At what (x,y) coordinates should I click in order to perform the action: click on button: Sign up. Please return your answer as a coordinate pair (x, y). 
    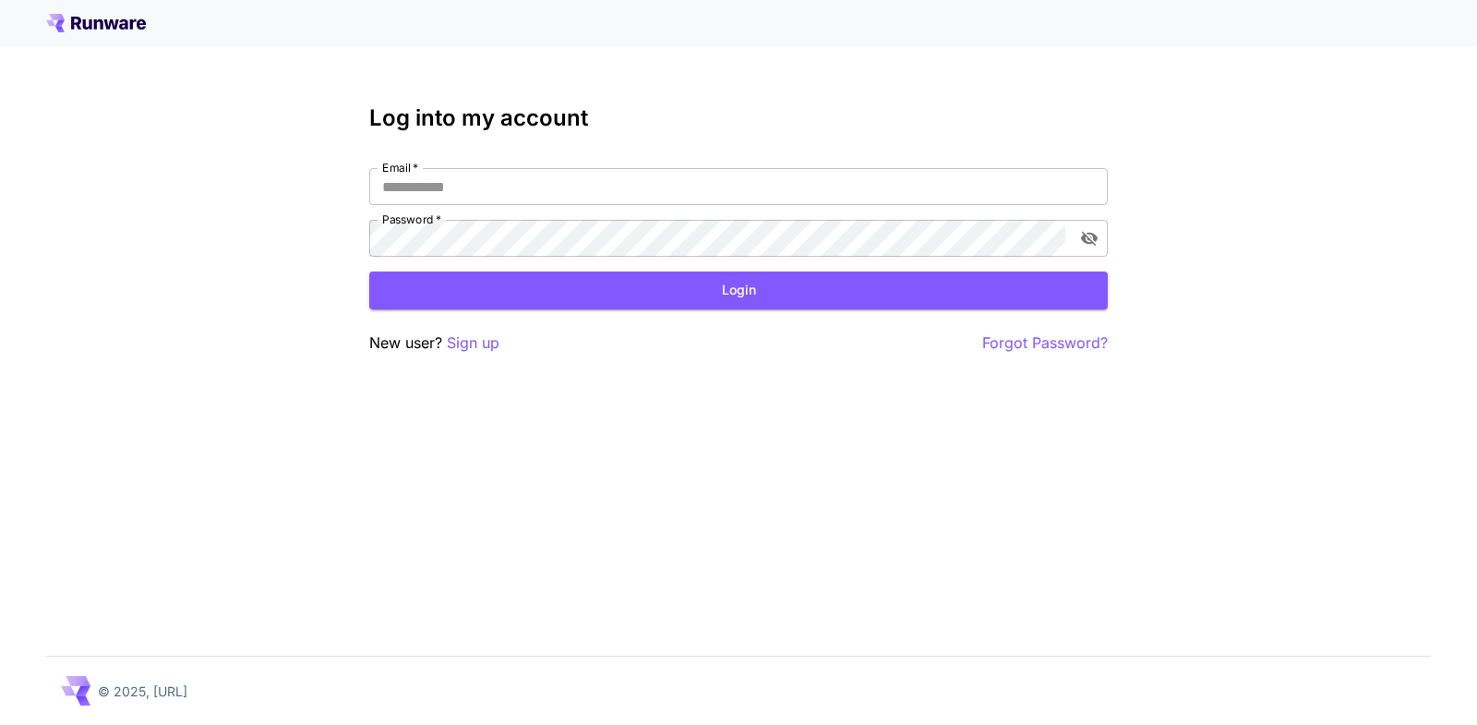
    Looking at the image, I should click on (473, 342).